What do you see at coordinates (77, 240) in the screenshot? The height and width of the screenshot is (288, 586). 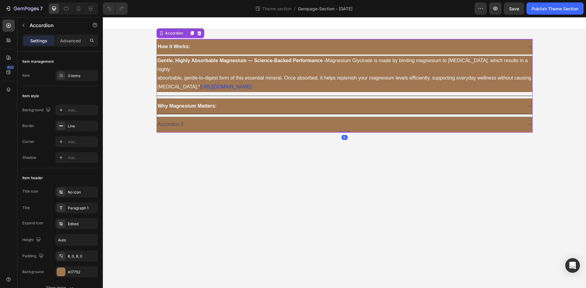 I see `input: Auto` at bounding box center [77, 240].